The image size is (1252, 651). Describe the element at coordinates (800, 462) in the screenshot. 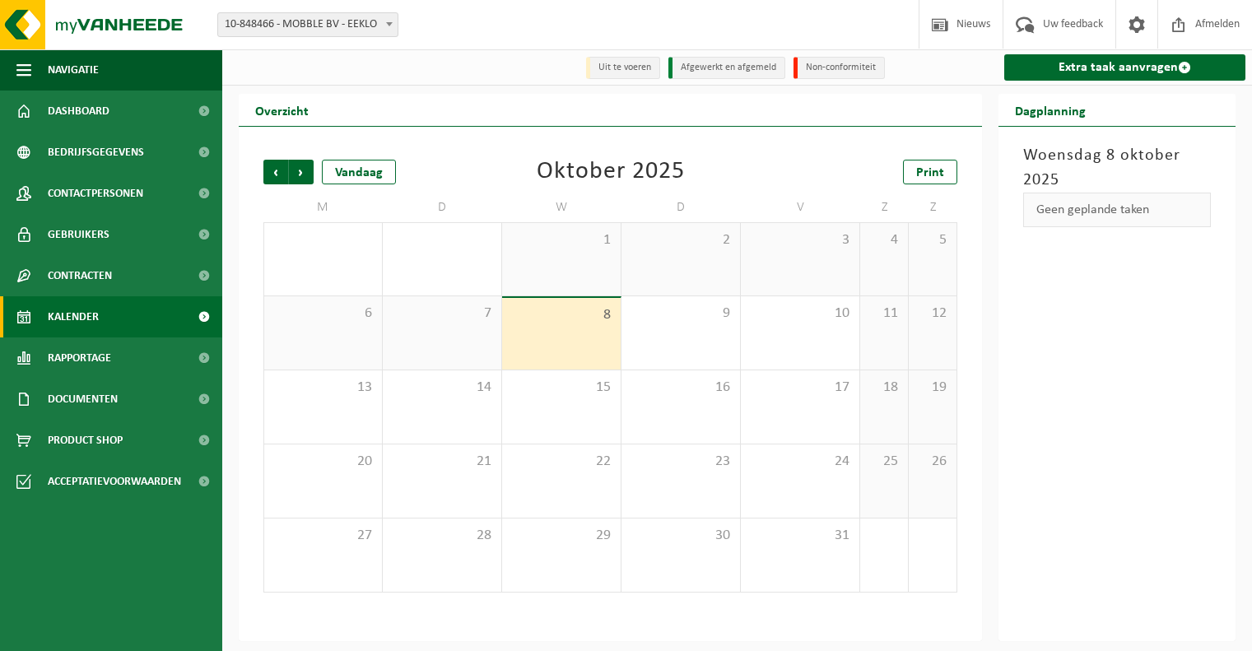

I see `span: 24` at that location.